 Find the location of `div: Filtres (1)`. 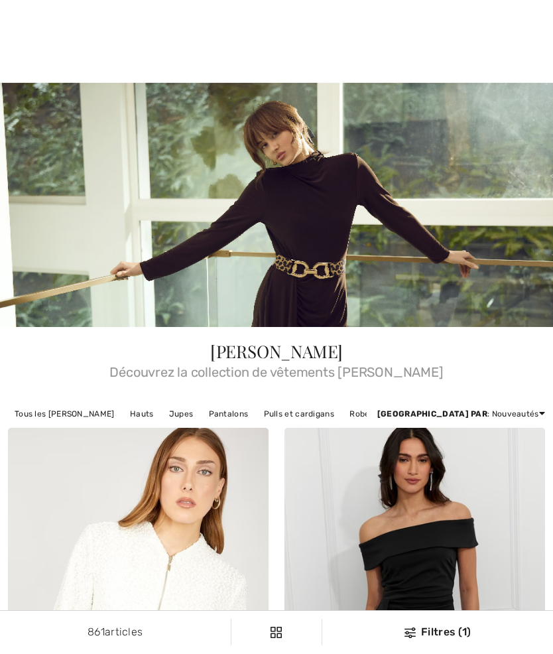

div: Filtres (1) is located at coordinates (438, 632).